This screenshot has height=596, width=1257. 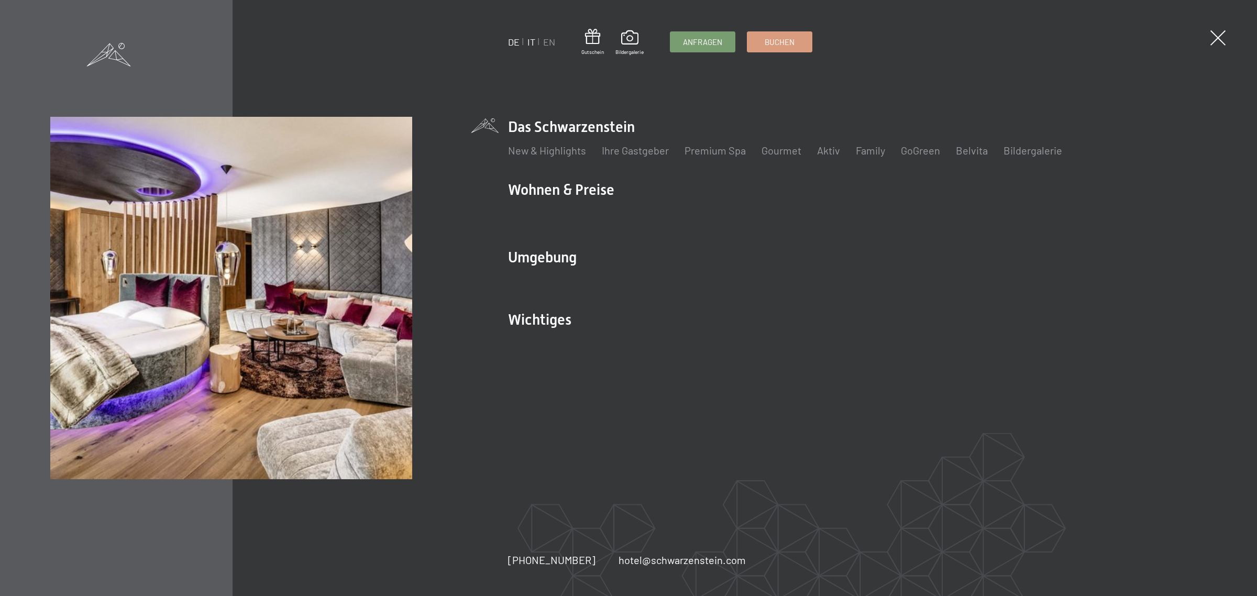 What do you see at coordinates (547, 150) in the screenshot?
I see `a: New & Highlights` at bounding box center [547, 150].